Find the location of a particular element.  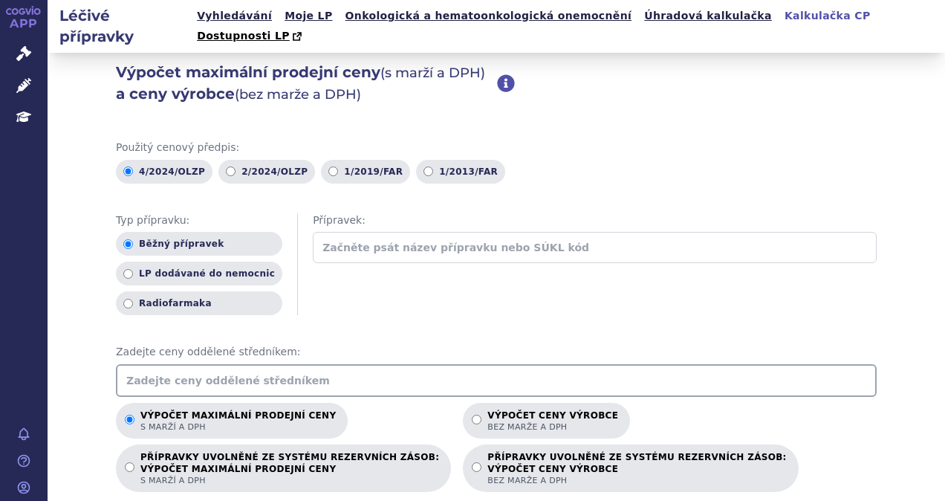

input: 4/2024/OLZP is located at coordinates (128, 171).